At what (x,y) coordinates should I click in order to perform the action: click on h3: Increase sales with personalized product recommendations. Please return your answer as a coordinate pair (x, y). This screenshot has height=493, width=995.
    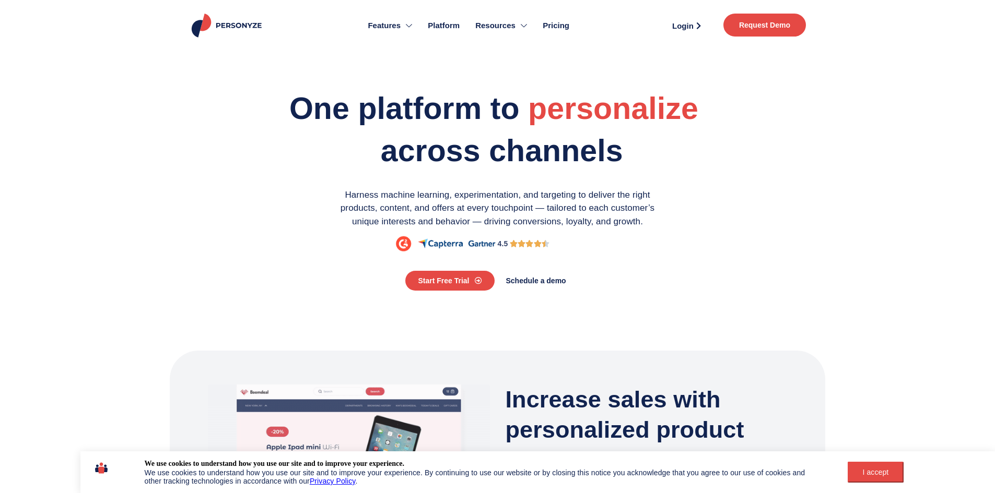
    Looking at the image, I should click on (646, 430).